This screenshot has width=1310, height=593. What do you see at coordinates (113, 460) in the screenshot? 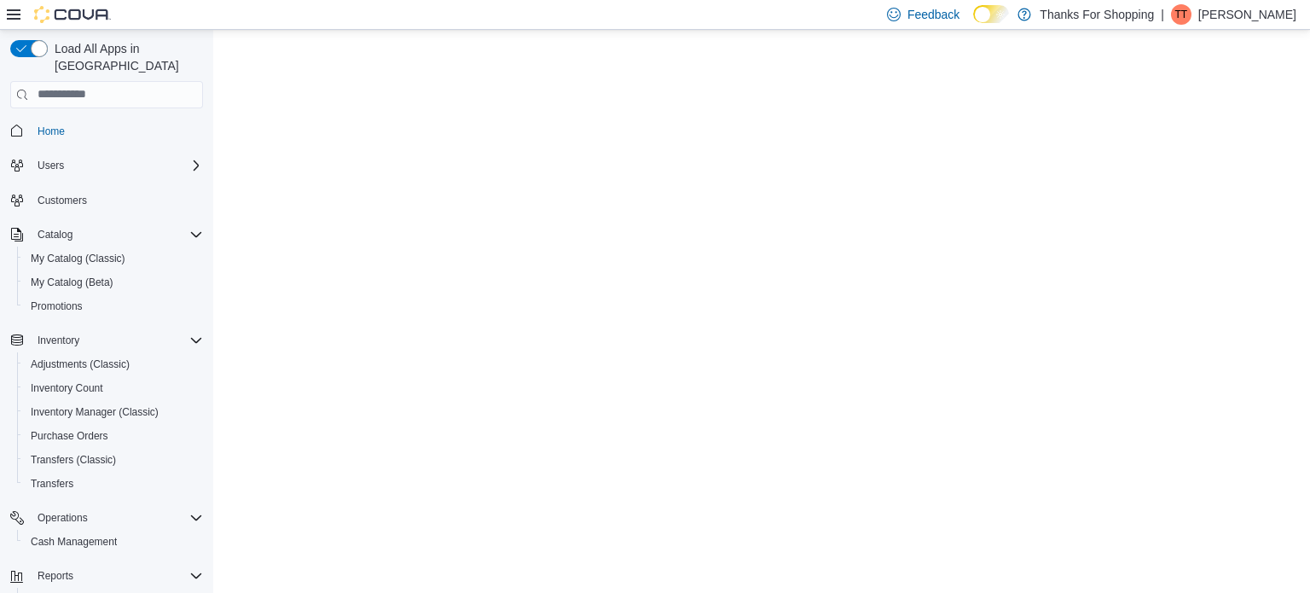
I see `button: Transfers (Classic)` at bounding box center [113, 460].